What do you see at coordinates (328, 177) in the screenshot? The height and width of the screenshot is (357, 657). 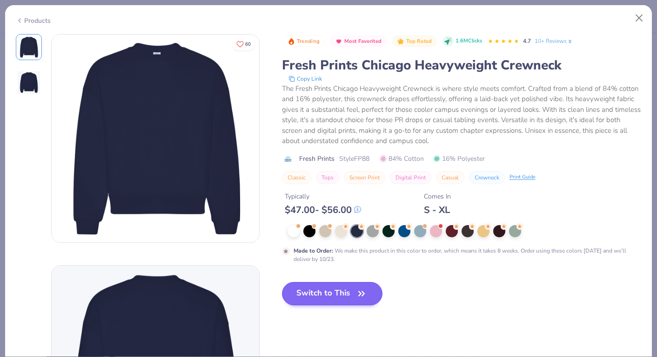 I see `button: Tops` at bounding box center [328, 177].